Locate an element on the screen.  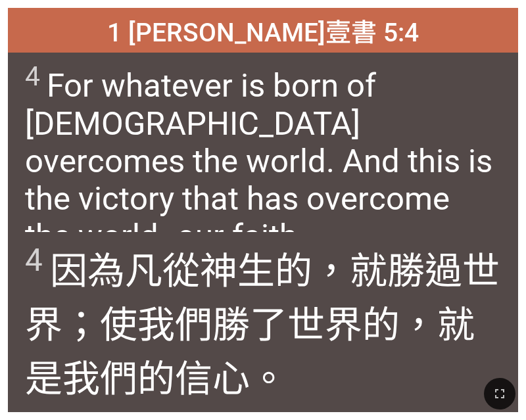
wg1080: 的，就勝過 is located at coordinates (262, 325).